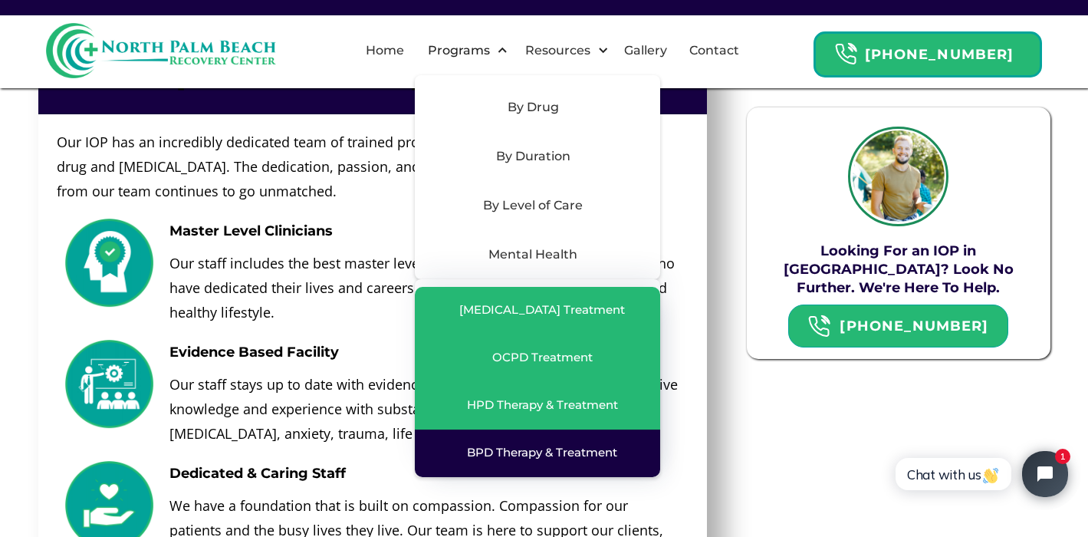 The image size is (1088, 537). I want to click on button: Open chat widget, so click(166, 36).